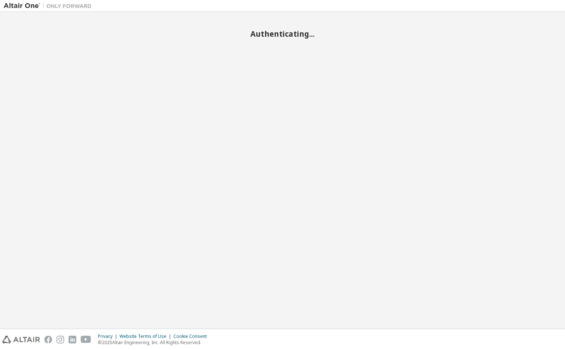  What do you see at coordinates (48, 339) in the screenshot?
I see `img: facebook.svg` at bounding box center [48, 339].